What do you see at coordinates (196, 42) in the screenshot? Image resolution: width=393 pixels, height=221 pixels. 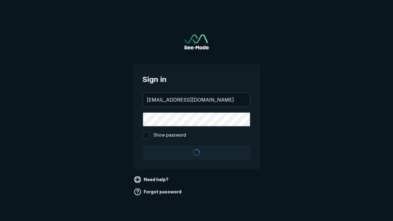 I see `a: Go to sign in` at bounding box center [196, 42].